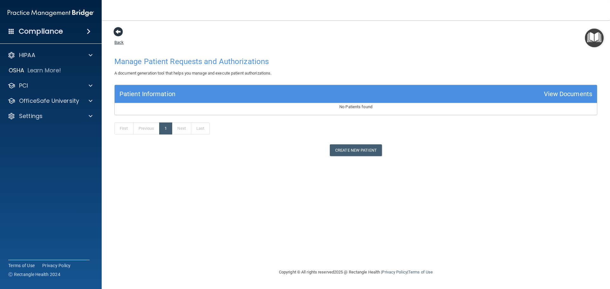  Describe the element at coordinates (356, 107) in the screenshot. I see `p: No Patients found` at that location.